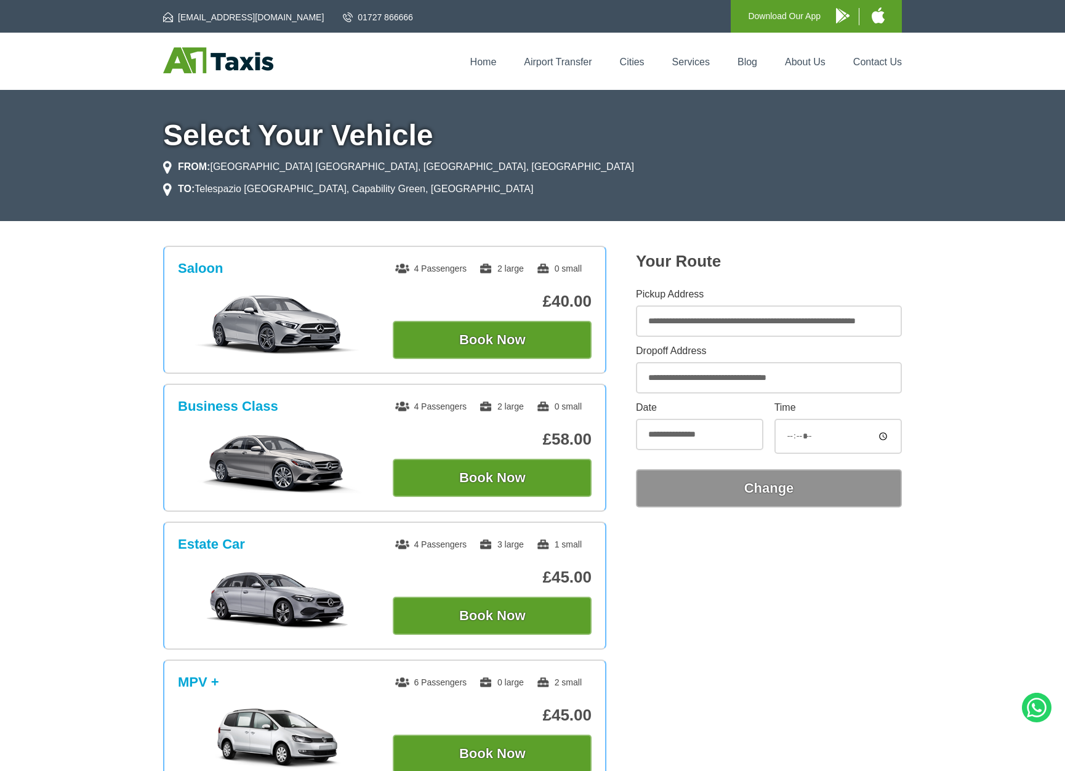 The height and width of the screenshot is (771, 1065). Describe the element at coordinates (194, 166) in the screenshot. I see `strong: FROM:` at that location.